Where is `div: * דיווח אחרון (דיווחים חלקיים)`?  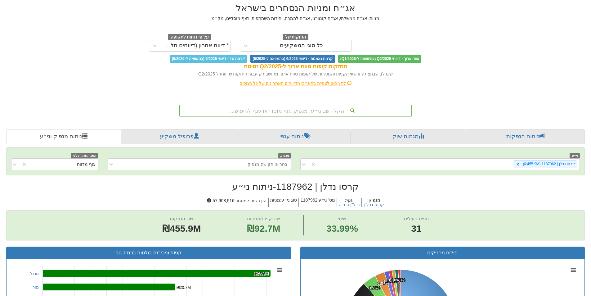 div: * דיווח אחרון (דיווחים חלקיים) is located at coordinates (195, 46).